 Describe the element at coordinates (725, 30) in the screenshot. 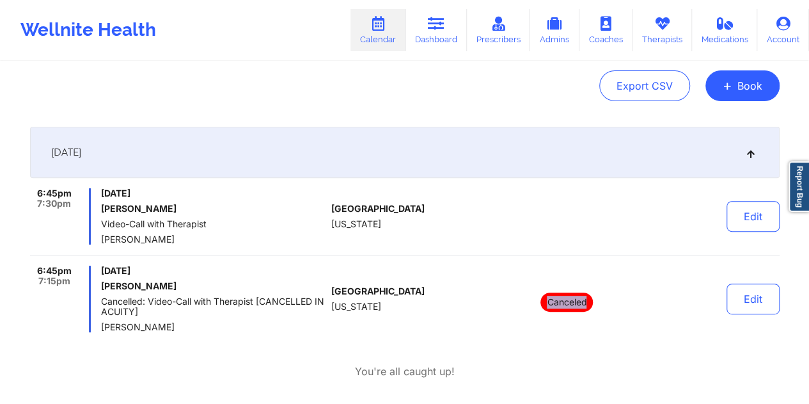

I see `a: Medications` at that location.